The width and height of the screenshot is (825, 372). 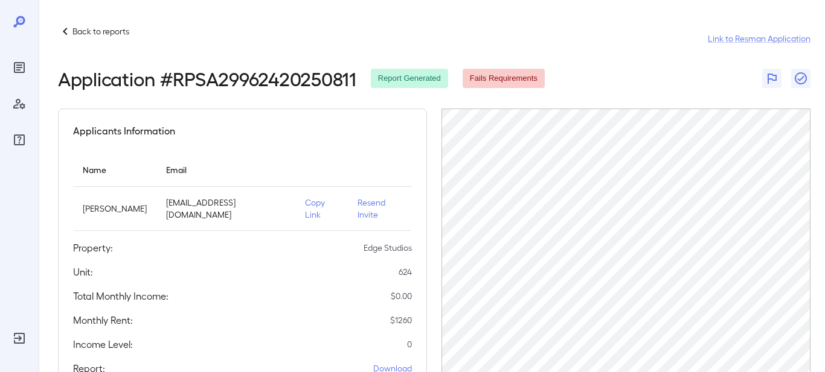 I want to click on p: Copy Link, so click(x=321, y=209).